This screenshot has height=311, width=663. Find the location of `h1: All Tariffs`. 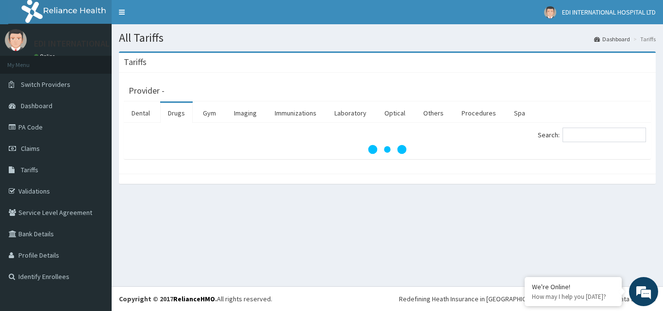

h1: All Tariffs is located at coordinates (387, 38).